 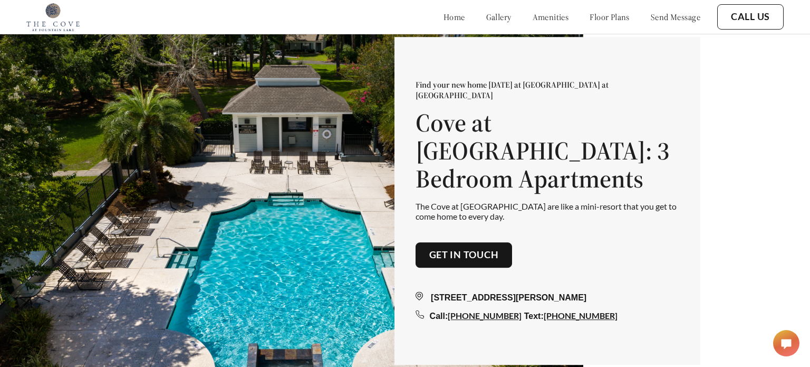 What do you see at coordinates (454, 17) in the screenshot?
I see `a: home` at bounding box center [454, 17].